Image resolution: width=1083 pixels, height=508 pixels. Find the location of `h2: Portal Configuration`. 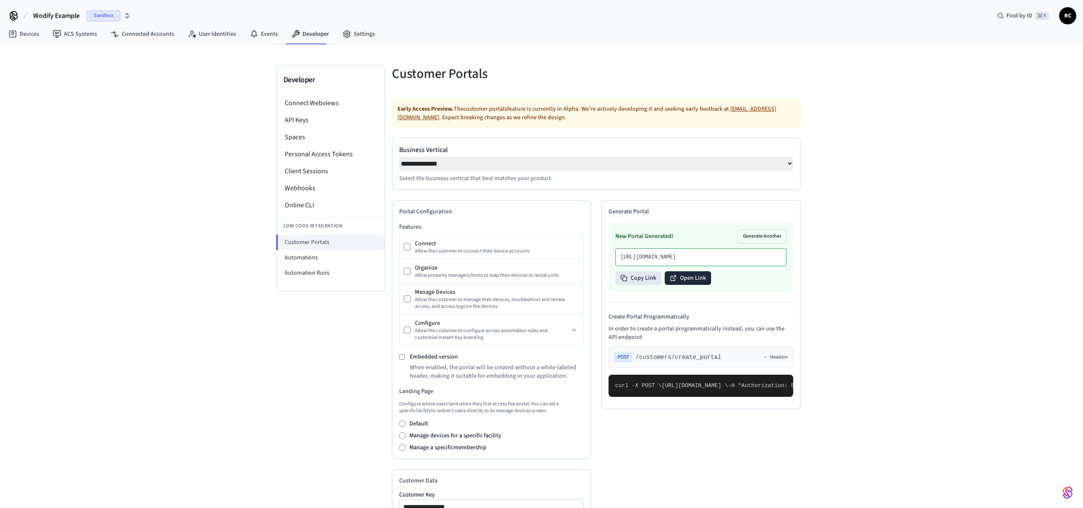

h2: Portal Configuration is located at coordinates (491, 211).